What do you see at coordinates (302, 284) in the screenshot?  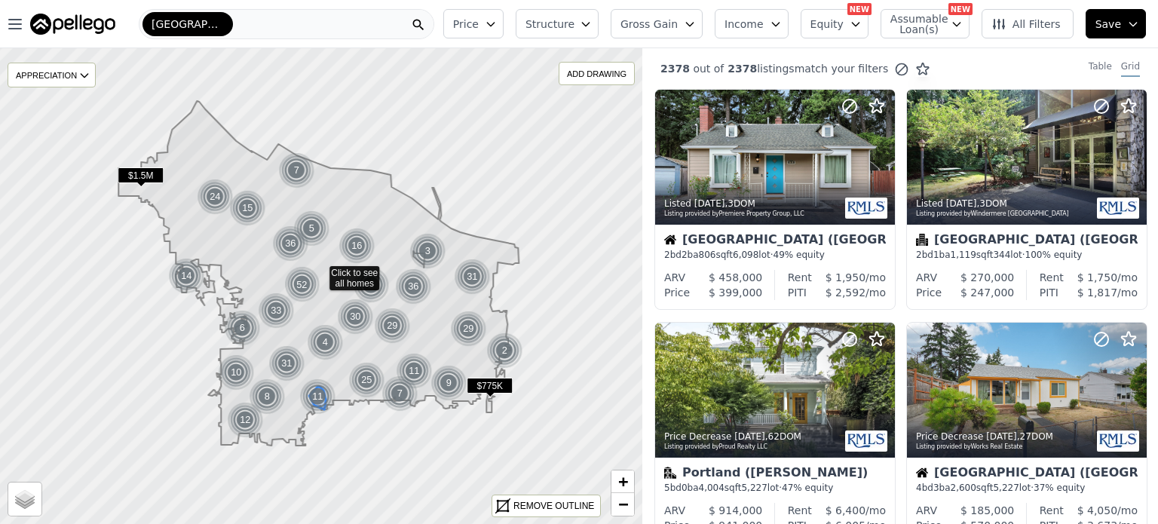 I see `div: 52` at bounding box center [302, 284].